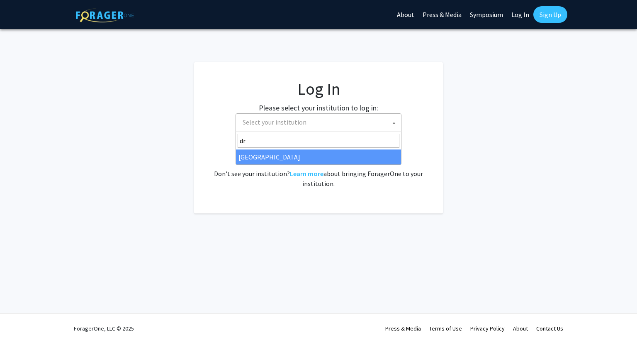 Image resolution: width=637 pixels, height=343 pixels. I want to click on a: Learn more about bringing ForagerOne to your institution, so click(306, 173).